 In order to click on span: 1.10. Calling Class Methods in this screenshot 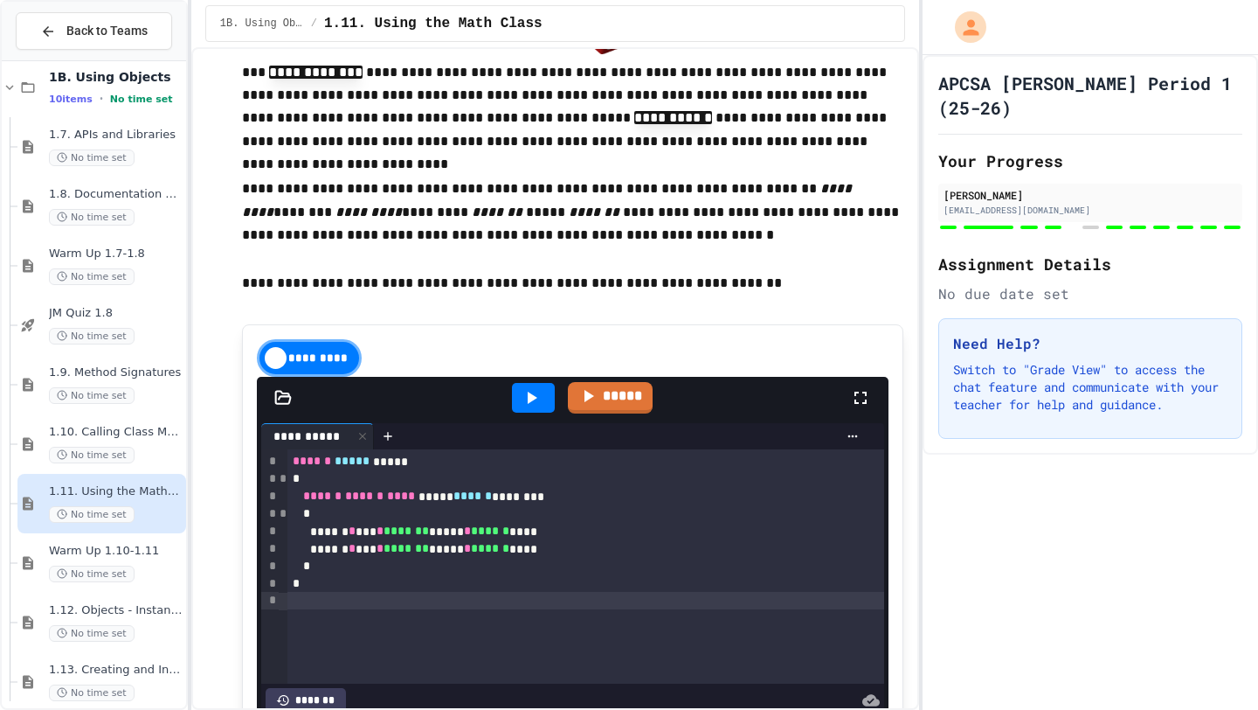, I will do `click(115, 432)`.